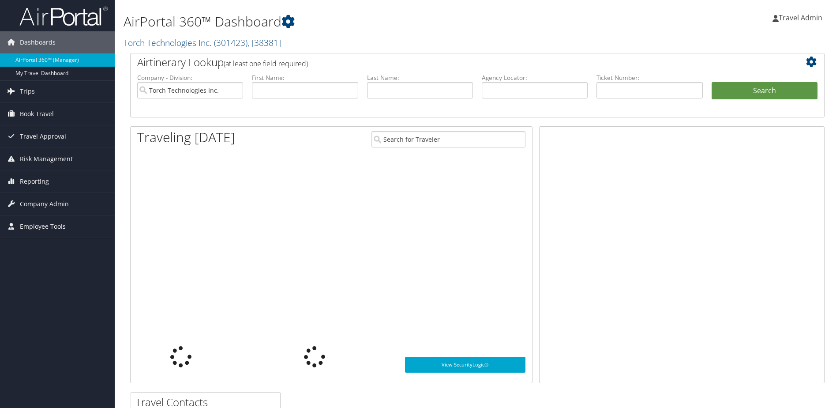  What do you see at coordinates (38, 42) in the screenshot?
I see `span: Dashboards` at bounding box center [38, 42].